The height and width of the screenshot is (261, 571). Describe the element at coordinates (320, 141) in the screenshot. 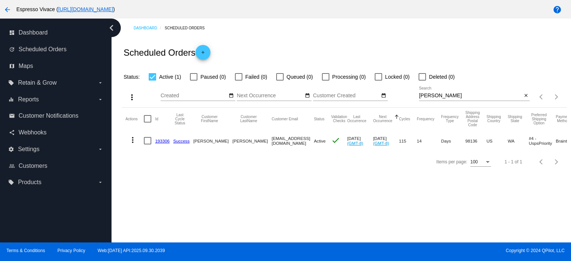

I see `span: Active` at that location.